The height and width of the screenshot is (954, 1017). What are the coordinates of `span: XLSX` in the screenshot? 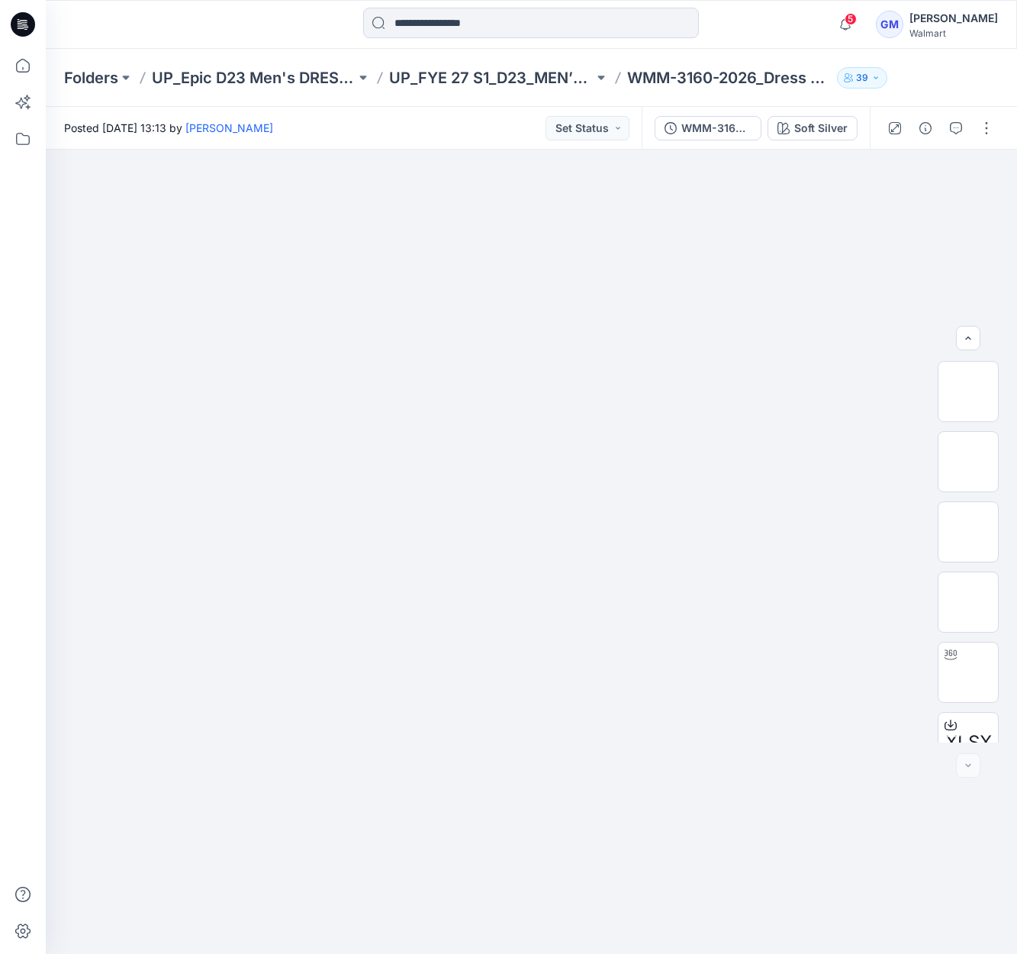 It's located at (968, 742).